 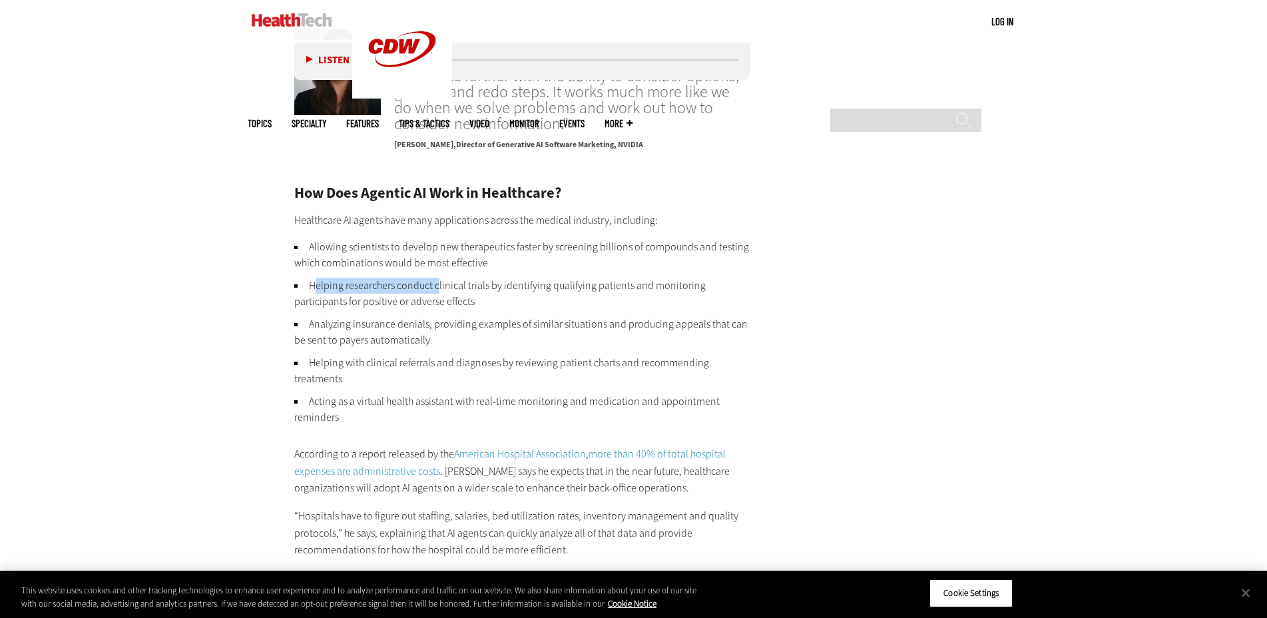 What do you see at coordinates (1002, 21) in the screenshot?
I see `div: User menu` at bounding box center [1002, 21].